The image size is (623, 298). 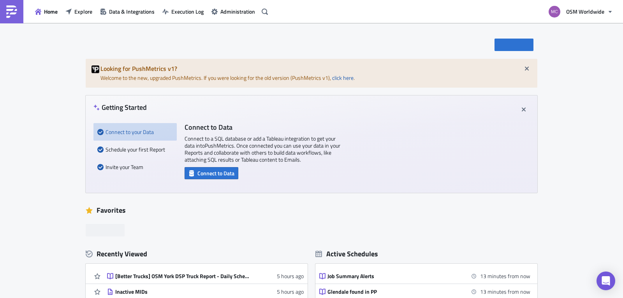 What do you see at coordinates (290, 276) in the screenshot?
I see `time: 2025-09-24T14:56:04Z` at bounding box center [290, 276].